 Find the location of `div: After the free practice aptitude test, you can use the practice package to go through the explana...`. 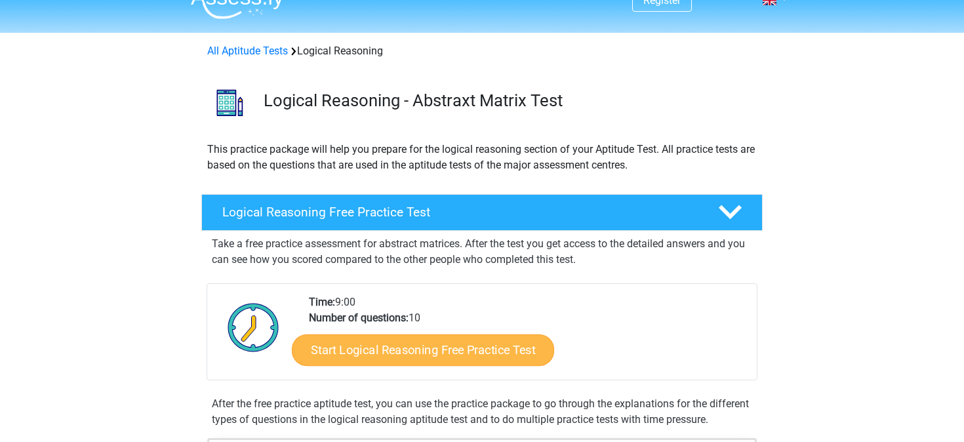

div: After the free practice aptitude test, you can use the practice package to go through the explana... is located at coordinates (482, 412).